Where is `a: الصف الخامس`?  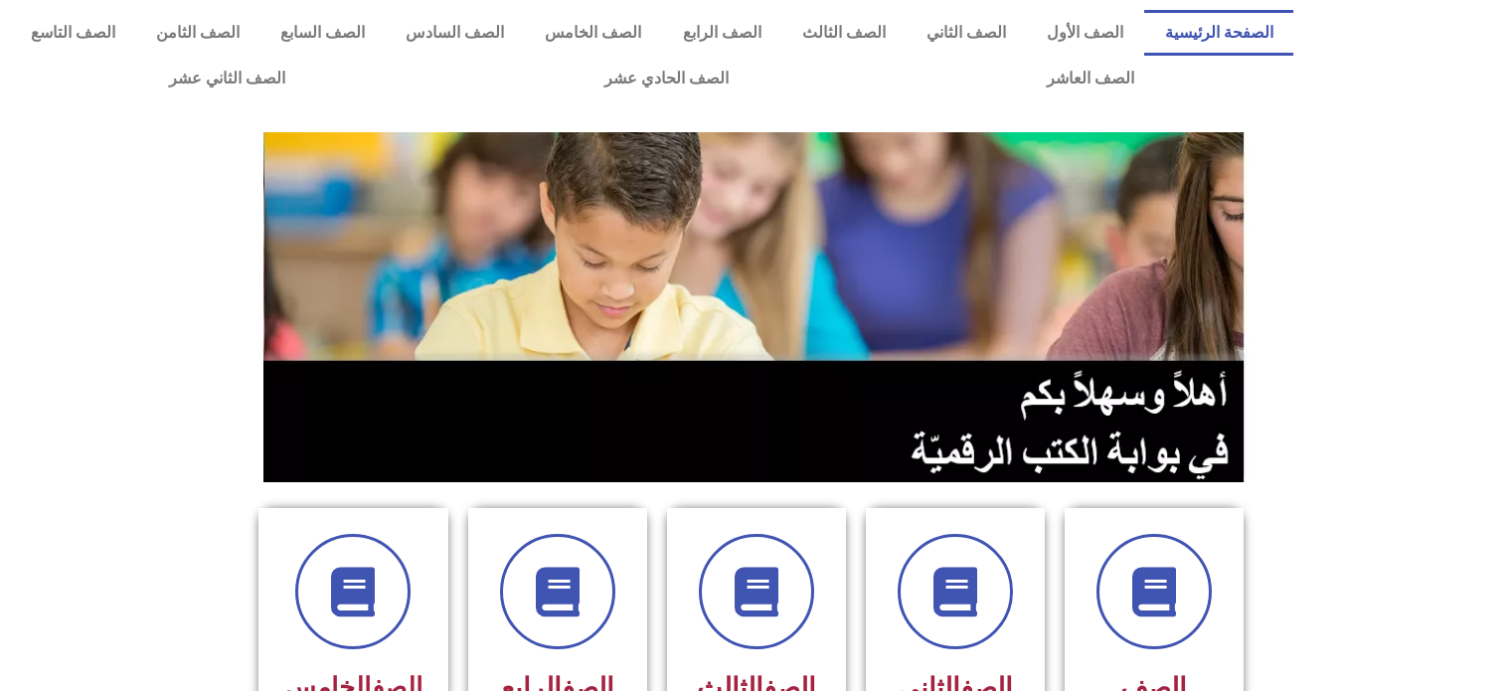
a: الصف الخامس is located at coordinates (594, 33).